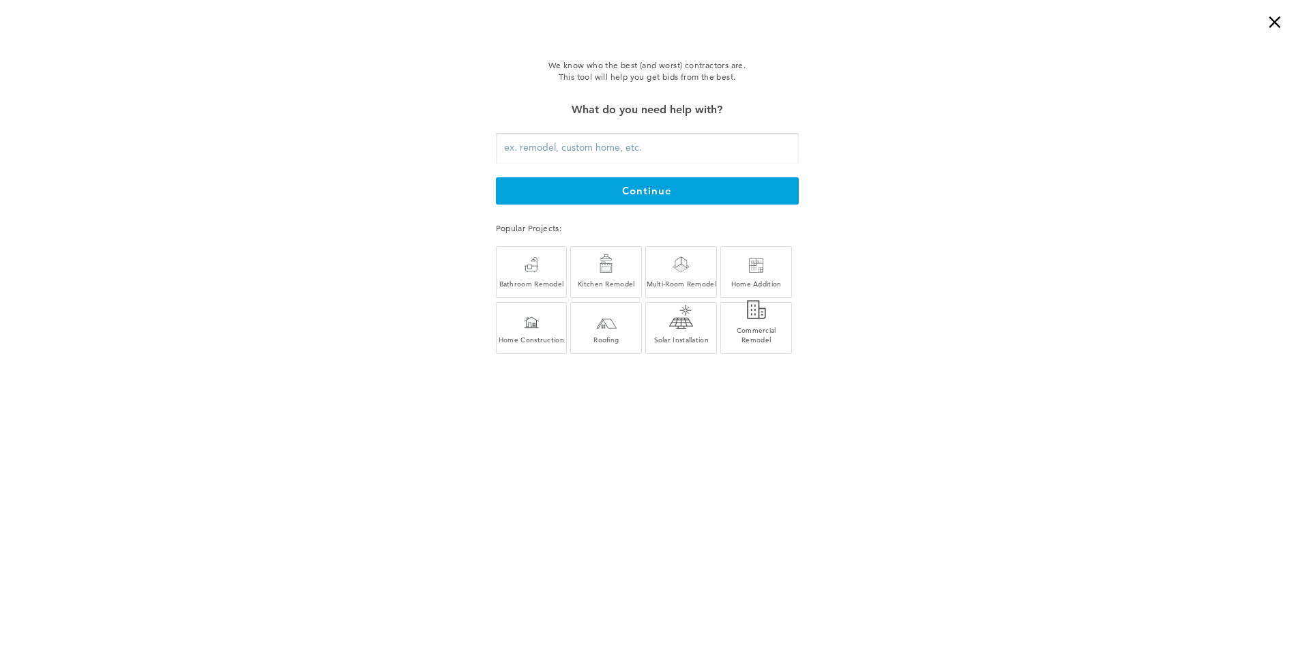  I want to click on div: Roofing, so click(606, 340).